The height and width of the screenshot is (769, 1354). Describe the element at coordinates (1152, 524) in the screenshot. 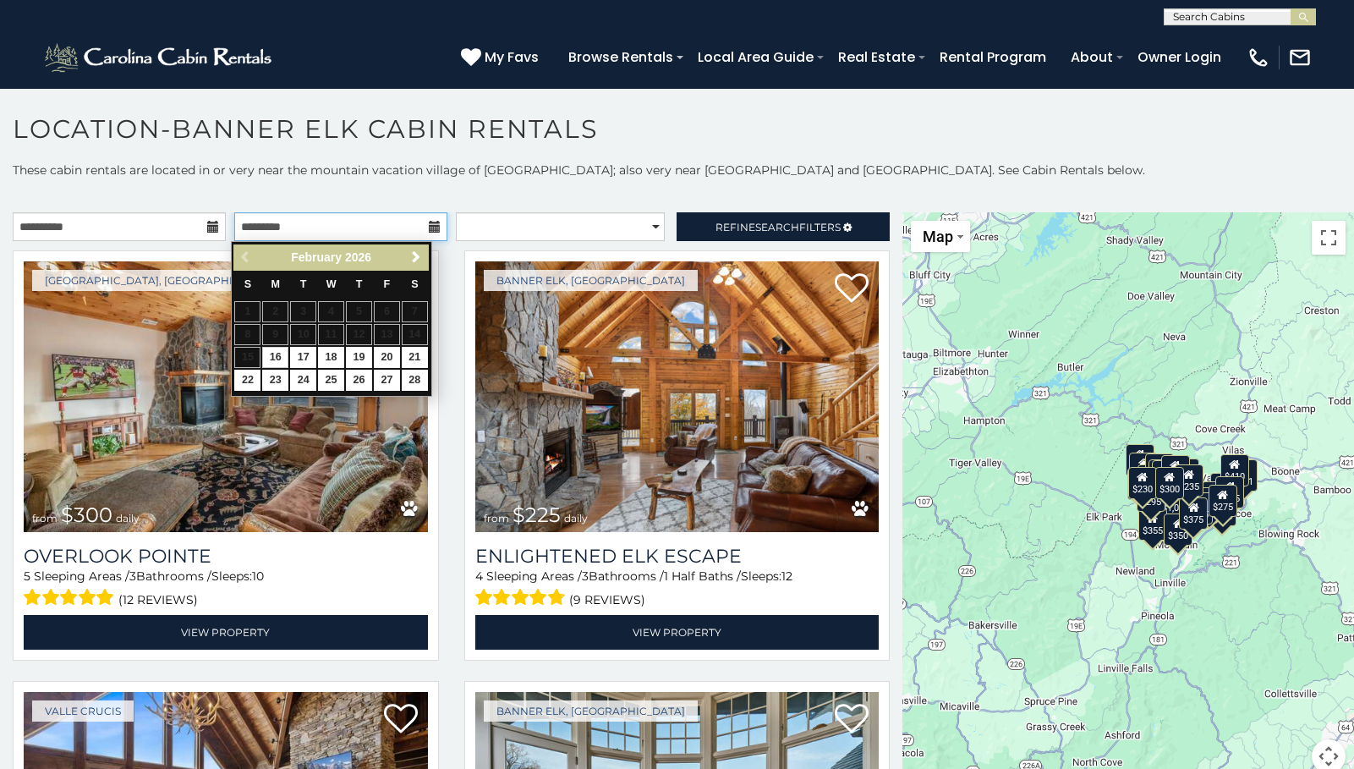

I see `div: $355` at that location.